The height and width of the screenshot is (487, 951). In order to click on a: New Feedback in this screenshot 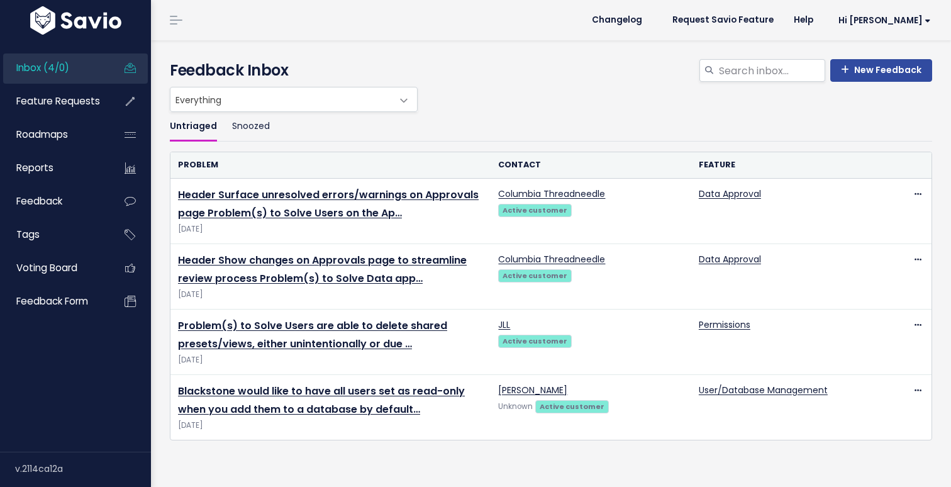, I will do `click(881, 70)`.